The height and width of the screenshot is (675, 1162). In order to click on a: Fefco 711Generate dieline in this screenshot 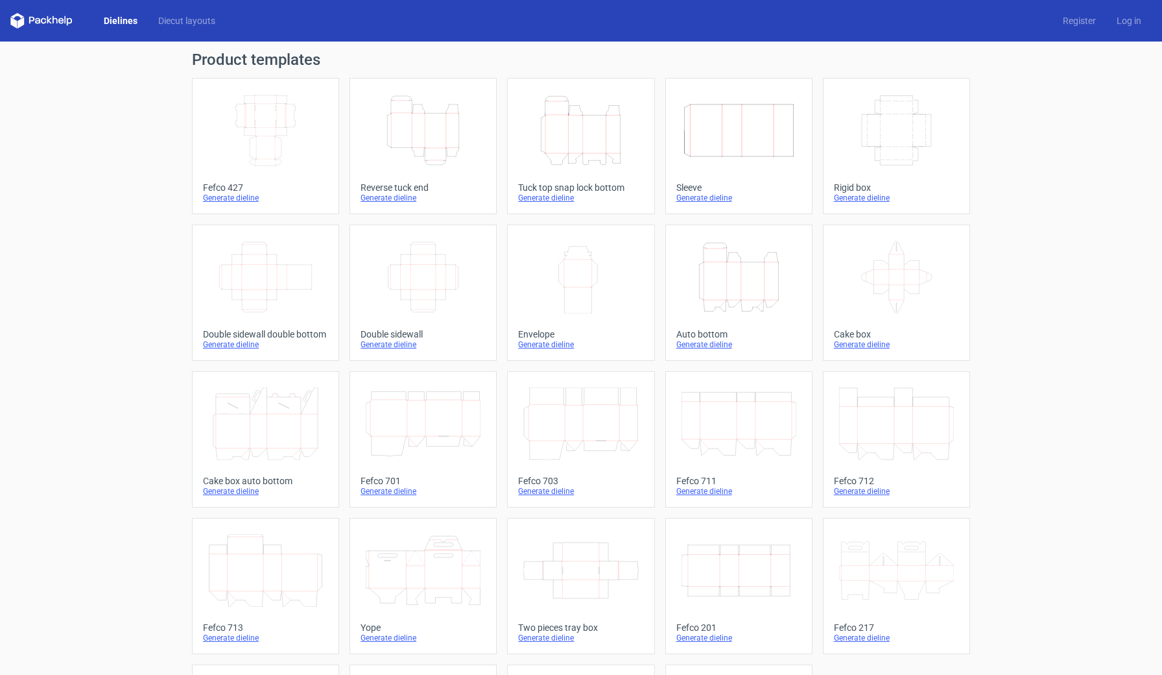, I will do `click(739, 439)`.